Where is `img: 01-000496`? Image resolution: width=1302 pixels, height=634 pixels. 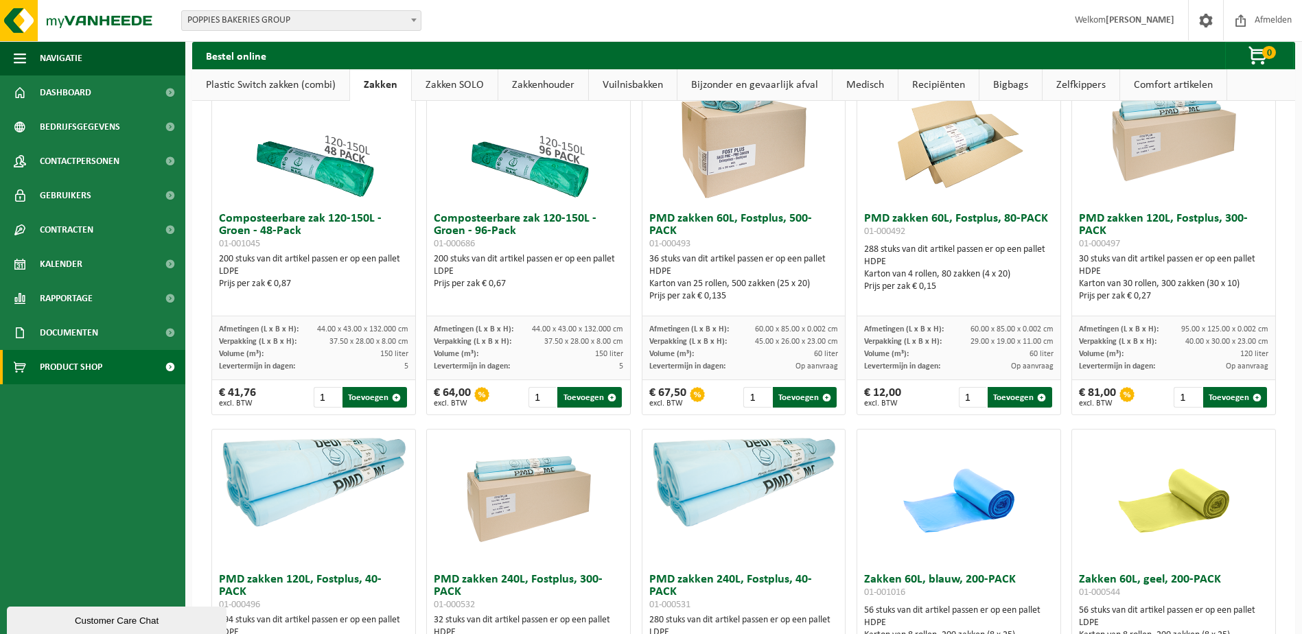
img: 01-000496 is located at coordinates (314, 481).